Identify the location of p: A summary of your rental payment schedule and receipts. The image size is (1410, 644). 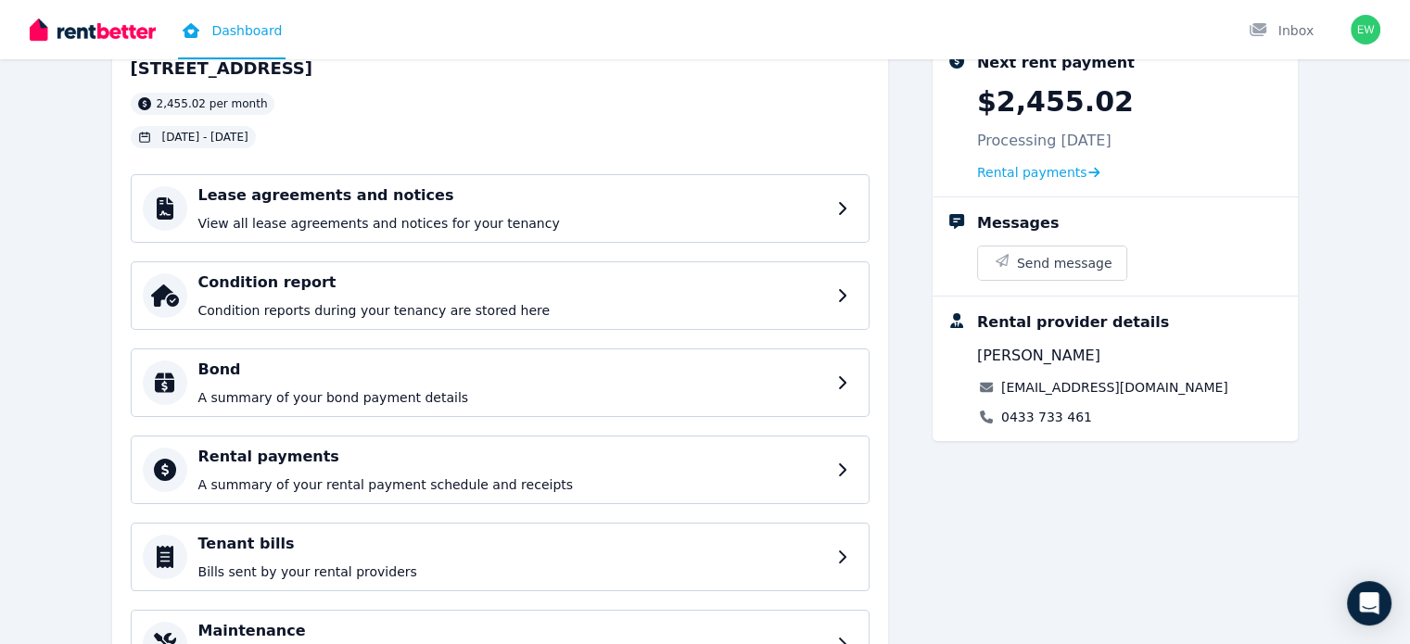
(512, 485).